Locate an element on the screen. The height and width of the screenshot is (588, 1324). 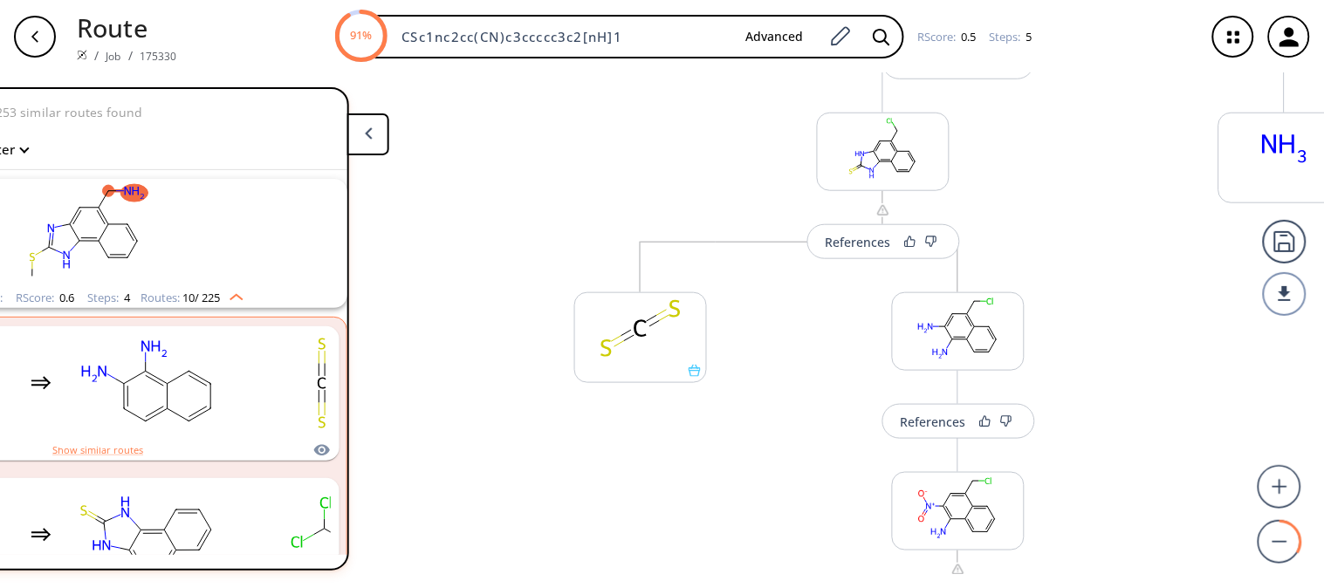
span: 0.6 is located at coordinates (66, 298).